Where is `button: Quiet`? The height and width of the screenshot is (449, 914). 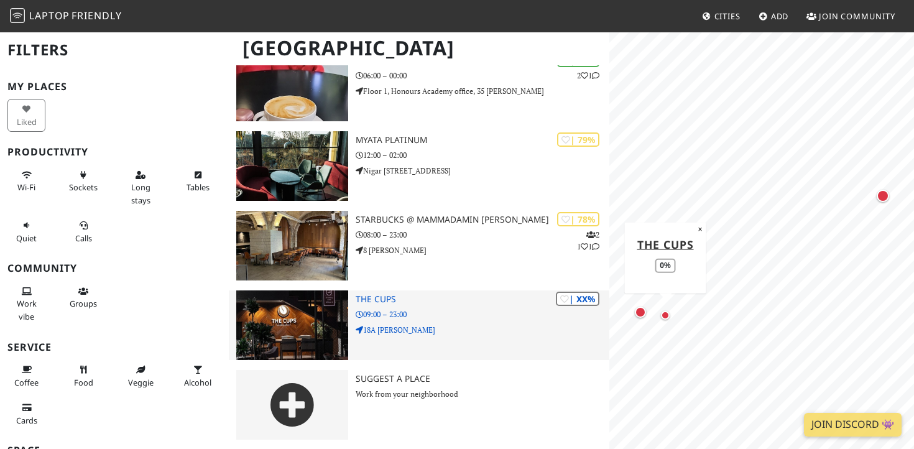 button: Quiet is located at coordinates (26, 231).